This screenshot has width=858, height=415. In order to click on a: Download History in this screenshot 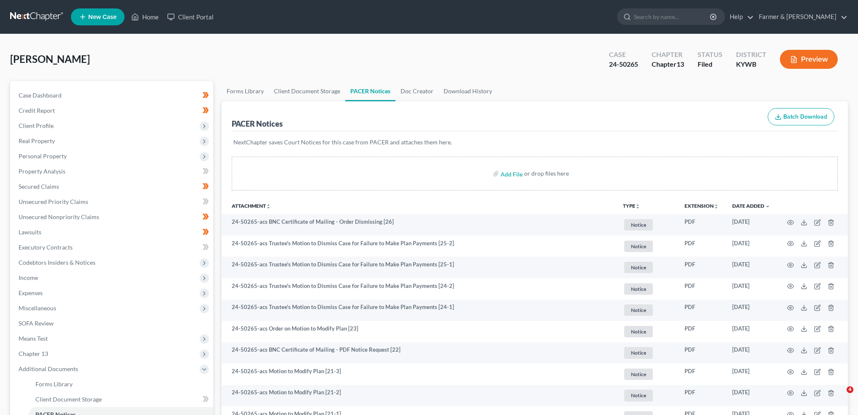, I will do `click(467, 91)`.